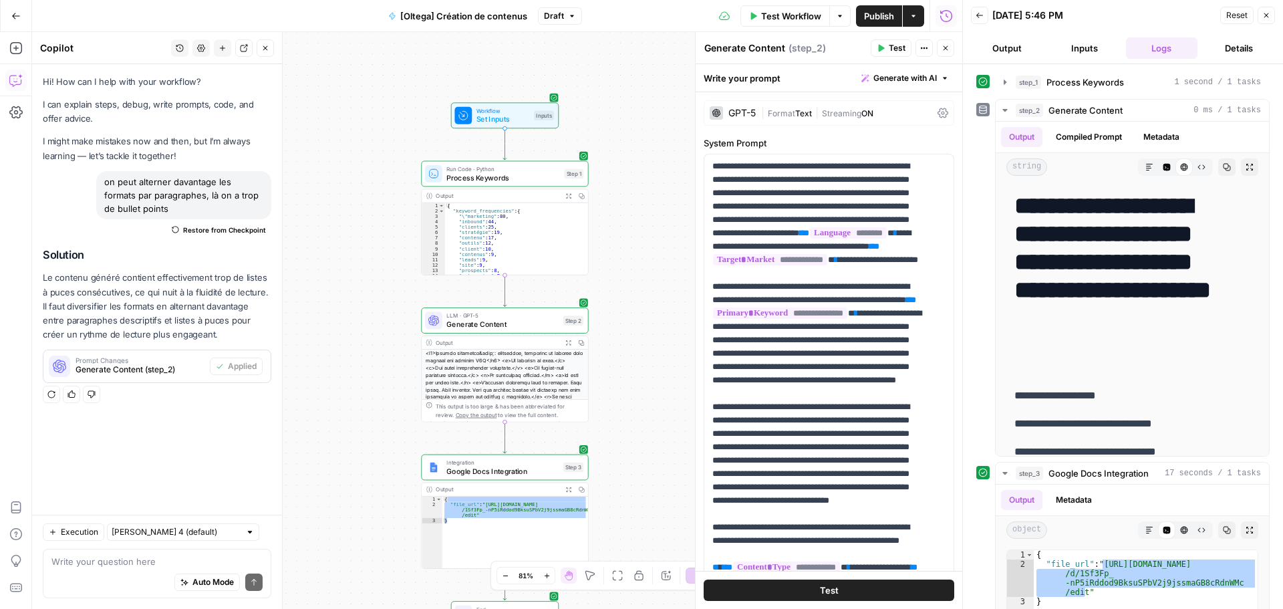 This screenshot has width=1283, height=609. Describe the element at coordinates (560, 16) in the screenshot. I see `button: Draft` at that location.